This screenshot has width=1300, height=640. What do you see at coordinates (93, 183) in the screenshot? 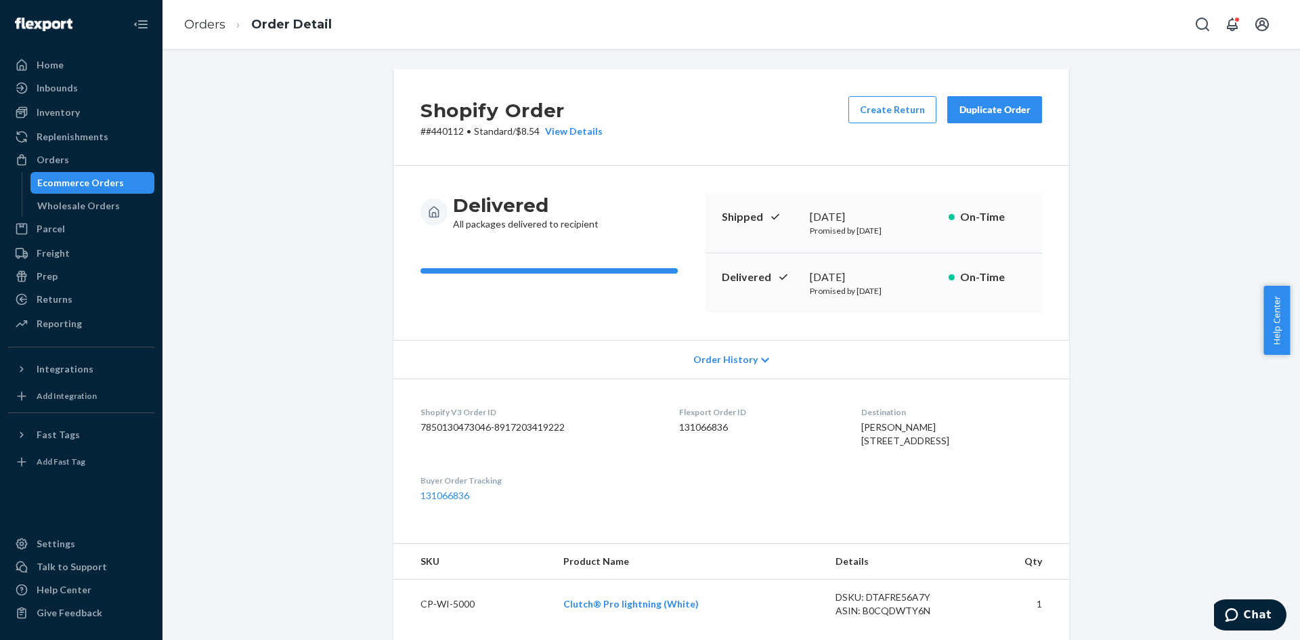
I see `a: Ecommerce Orders` at bounding box center [93, 183].